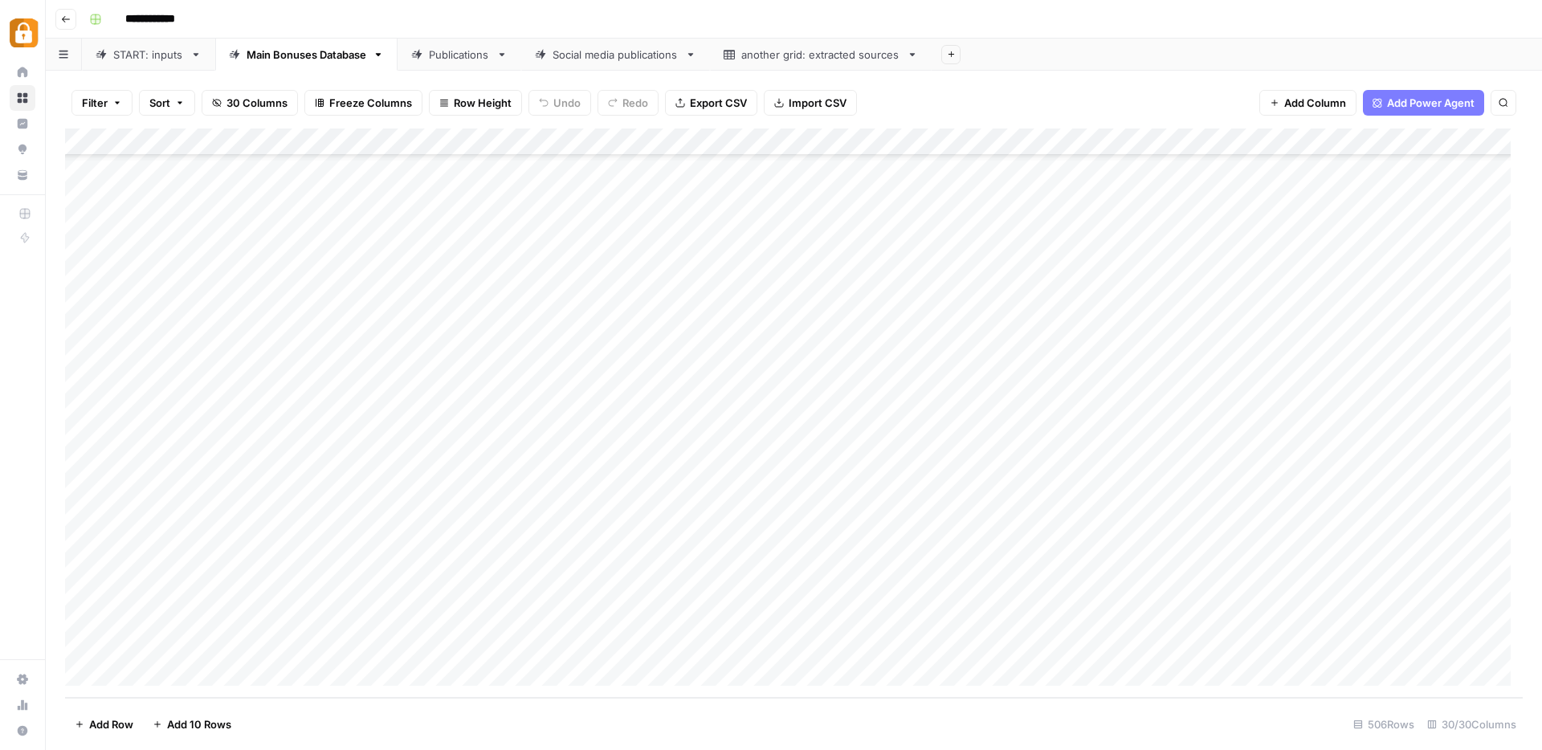 The width and height of the screenshot is (1542, 750). What do you see at coordinates (149, 55) in the screenshot?
I see `div: START: inputs` at bounding box center [149, 55].